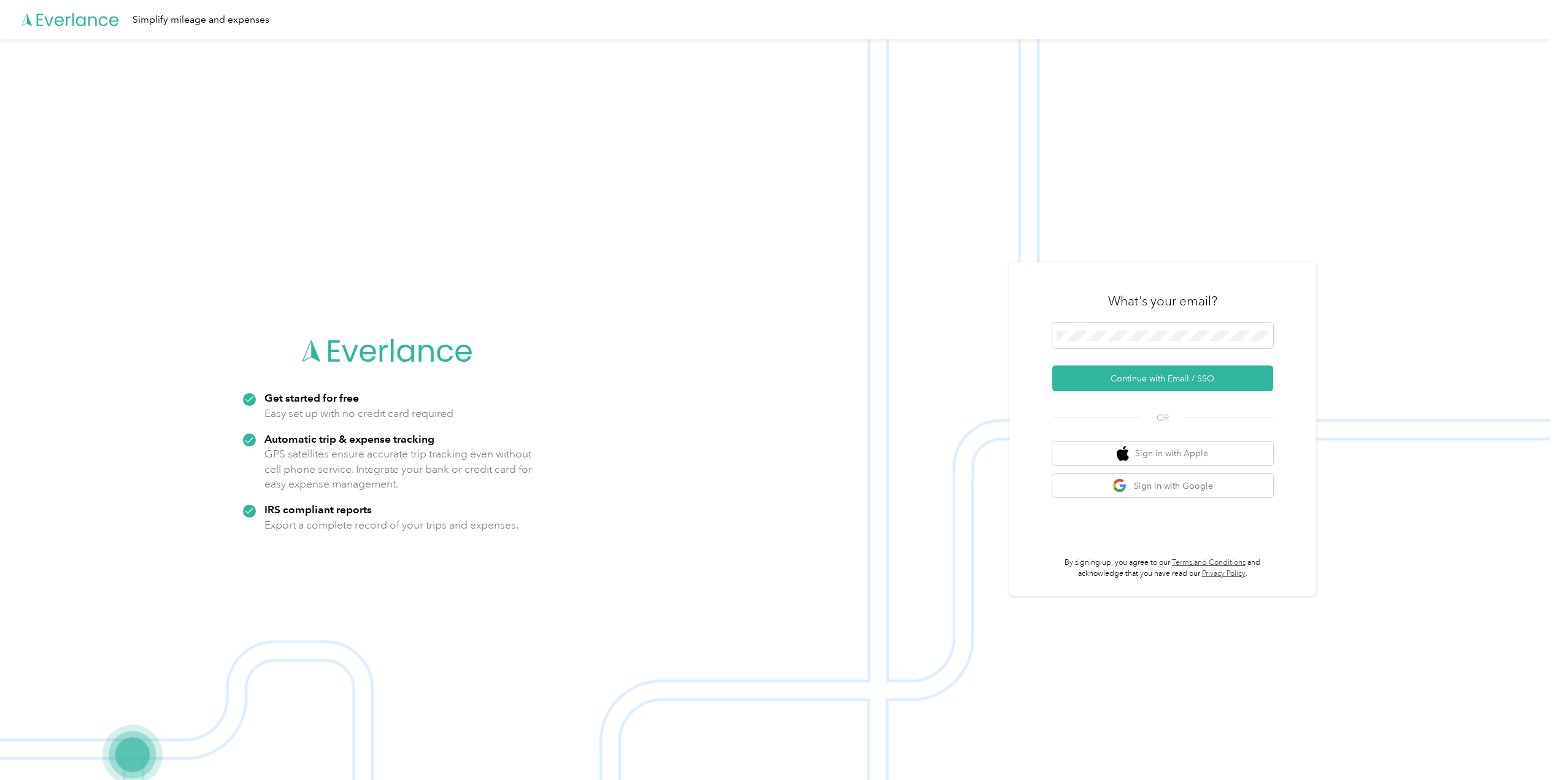 This screenshot has height=780, width=1556. Describe the element at coordinates (1163, 379) in the screenshot. I see `button: Continue with Email / SSO` at that location.